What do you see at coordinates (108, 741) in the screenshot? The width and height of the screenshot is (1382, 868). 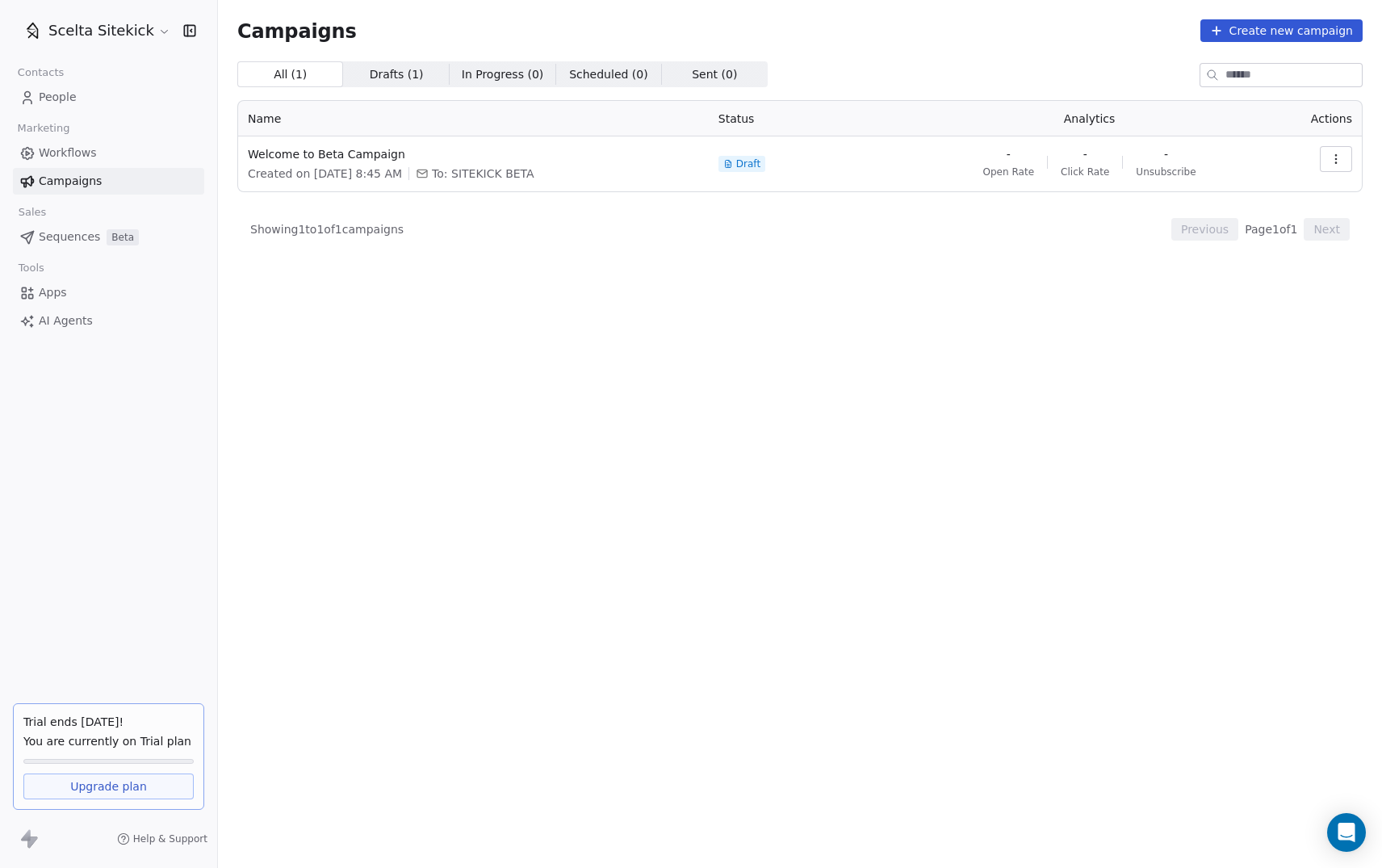 I see `span: You are currently on Trial plan` at bounding box center [108, 741].